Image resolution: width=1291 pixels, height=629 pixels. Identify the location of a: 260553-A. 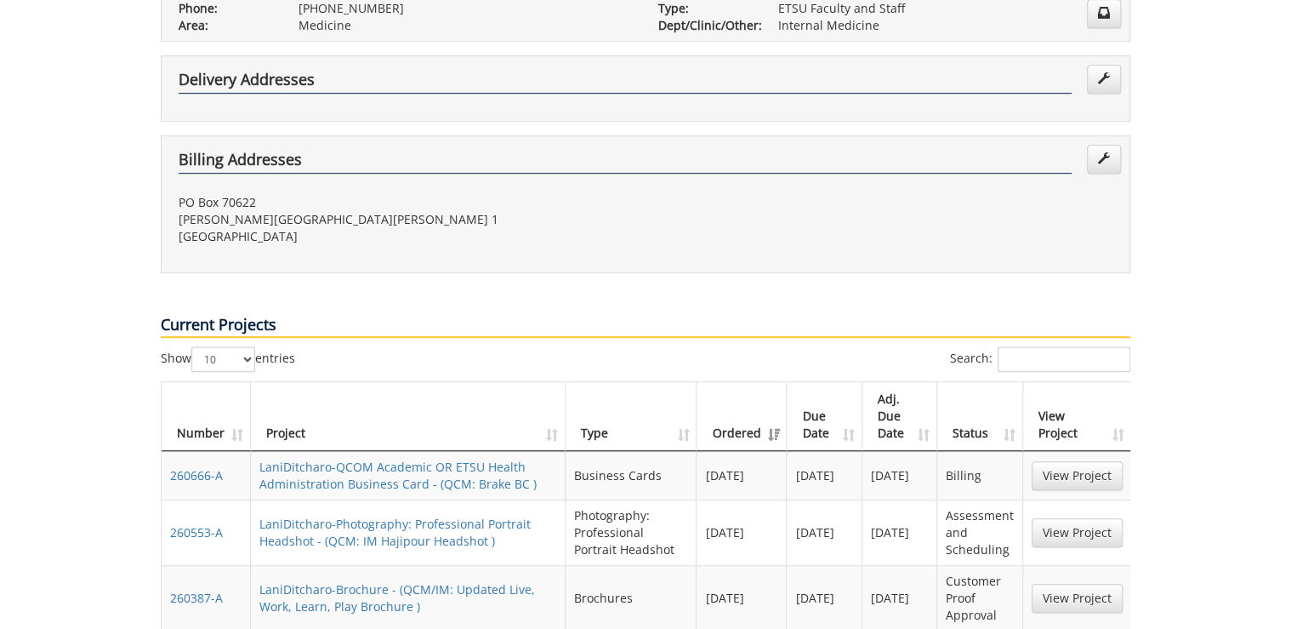
(196, 532).